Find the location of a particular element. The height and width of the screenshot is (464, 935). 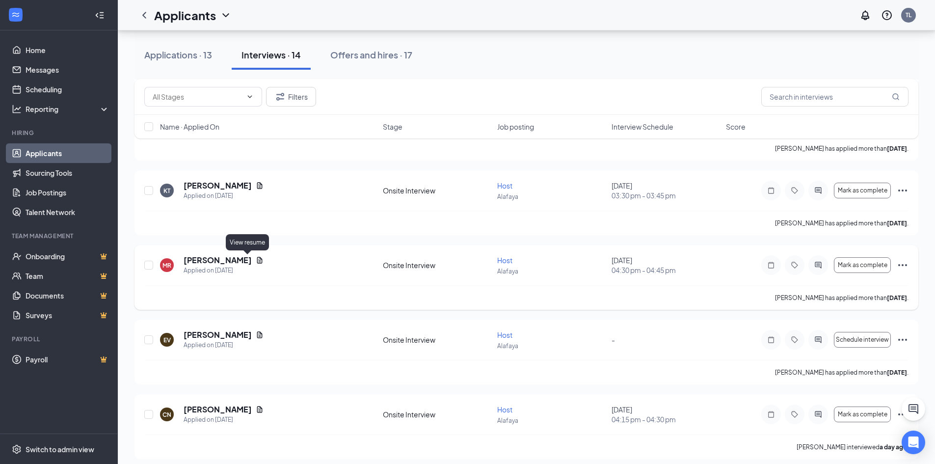

a: PayrollCrown is located at coordinates (67, 359).